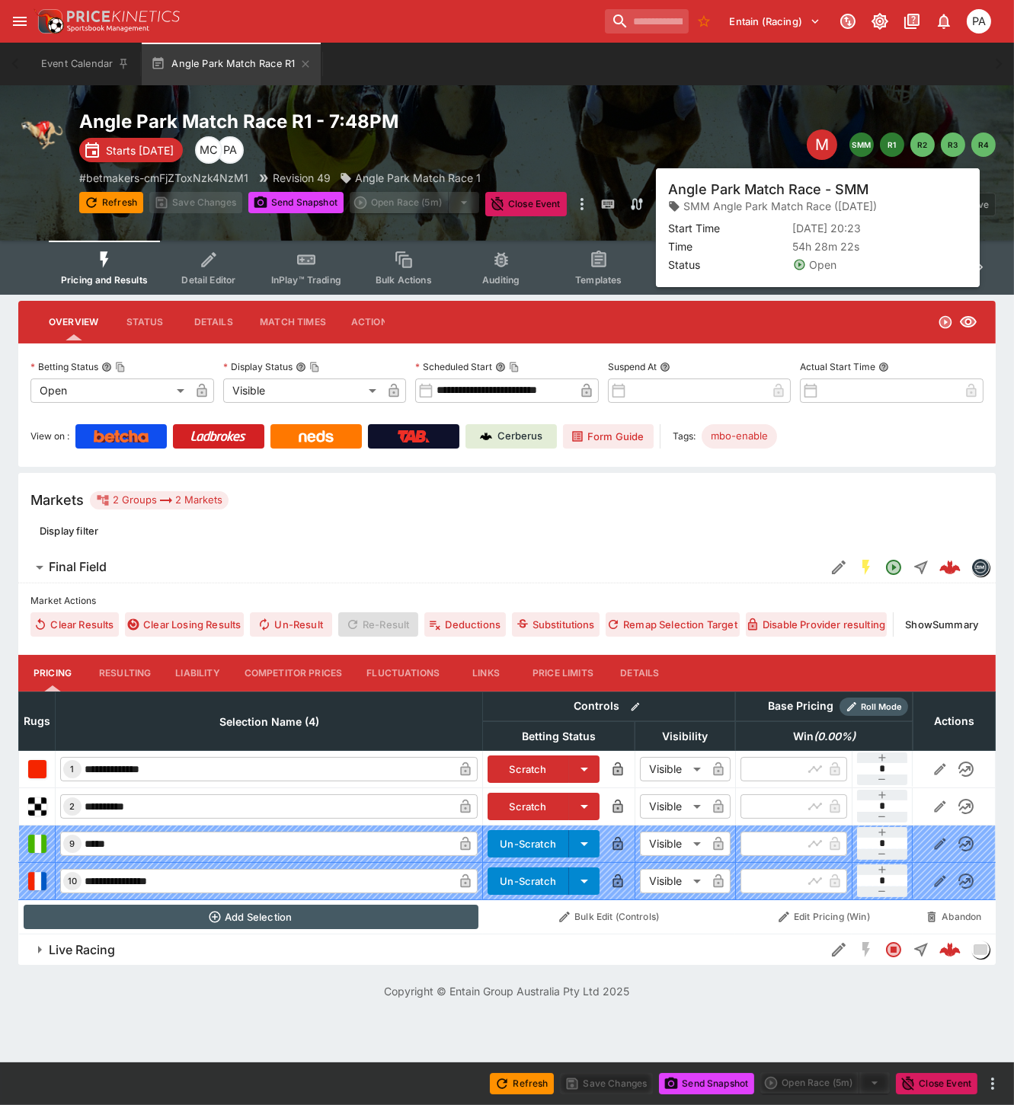 The height and width of the screenshot is (1105, 1014). I want to click on button: Notifications, so click(944, 21).